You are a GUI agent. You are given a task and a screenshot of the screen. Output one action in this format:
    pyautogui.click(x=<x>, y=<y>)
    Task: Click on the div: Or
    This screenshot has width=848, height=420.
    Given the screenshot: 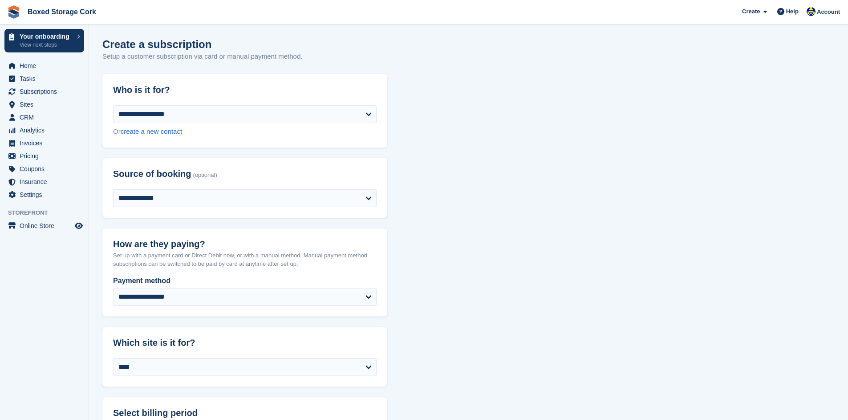 What is the action you would take?
    pyautogui.click(x=245, y=132)
    